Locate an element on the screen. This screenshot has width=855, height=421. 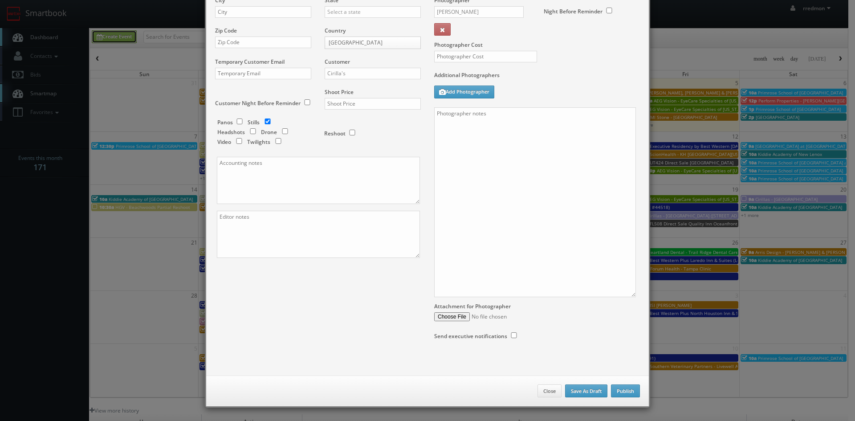
input: Zip Code is located at coordinates (263, 42).